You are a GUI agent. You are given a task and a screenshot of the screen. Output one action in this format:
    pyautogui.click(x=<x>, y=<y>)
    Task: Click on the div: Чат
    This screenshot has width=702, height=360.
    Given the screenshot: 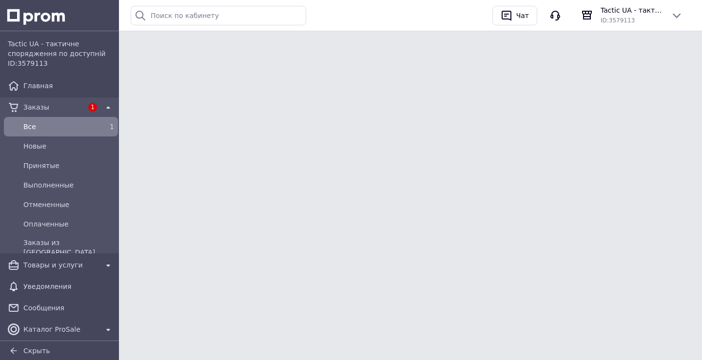 What is the action you would take?
    pyautogui.click(x=523, y=16)
    